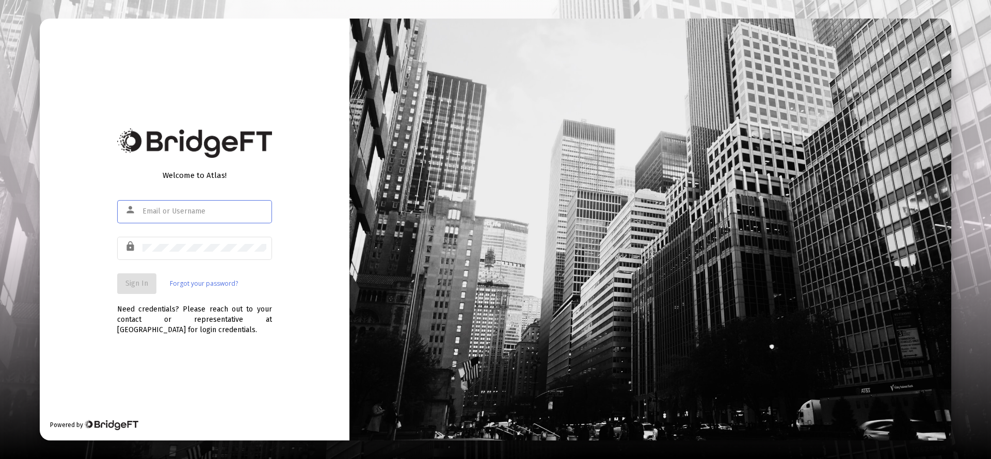 This screenshot has width=991, height=459. I want to click on input: Email or Username, so click(204, 212).